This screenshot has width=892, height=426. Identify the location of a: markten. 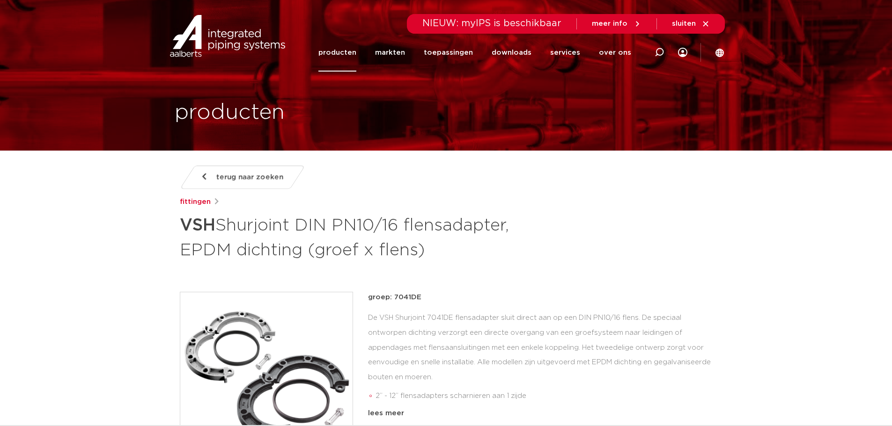
(390, 52).